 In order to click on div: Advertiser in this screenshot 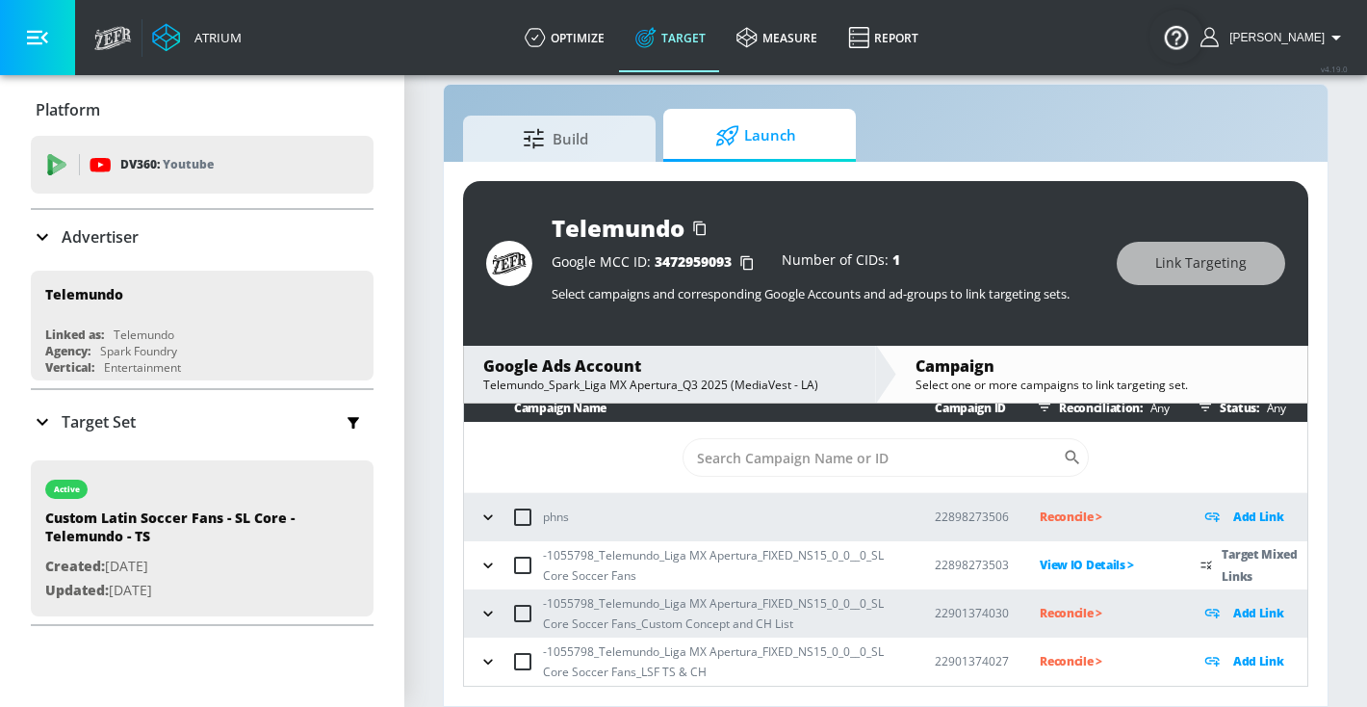, I will do `click(202, 237)`.